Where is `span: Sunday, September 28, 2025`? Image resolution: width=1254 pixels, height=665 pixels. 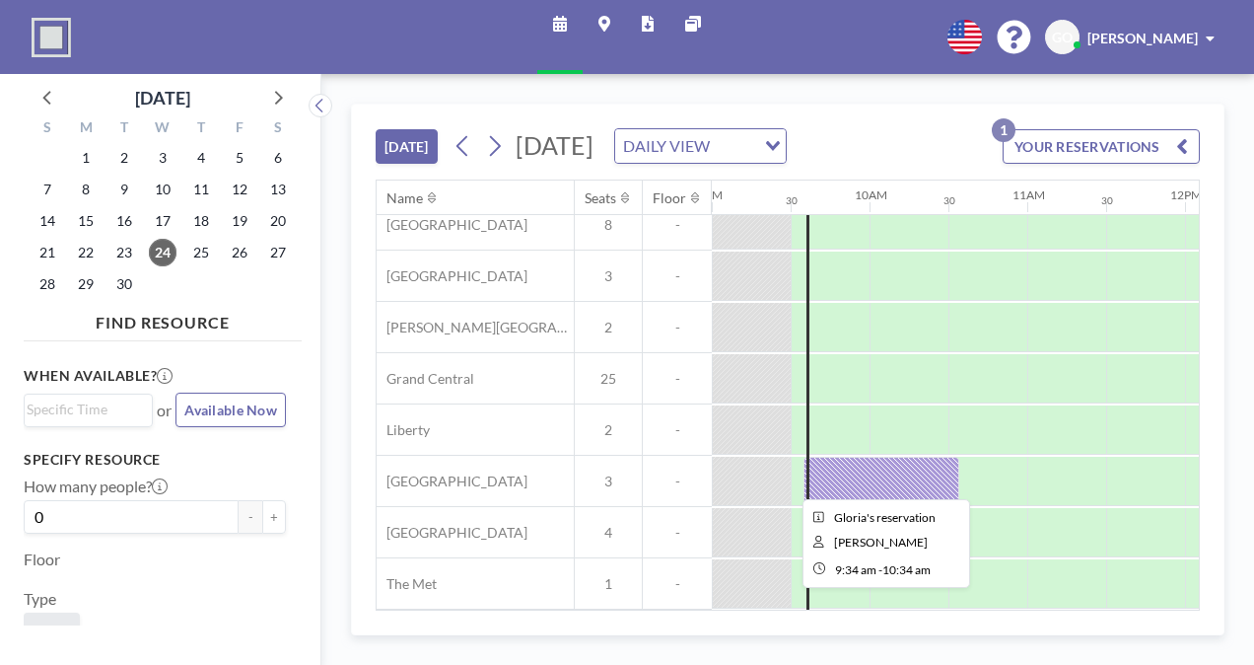 span: Sunday, September 28, 2025 is located at coordinates (47, 284).